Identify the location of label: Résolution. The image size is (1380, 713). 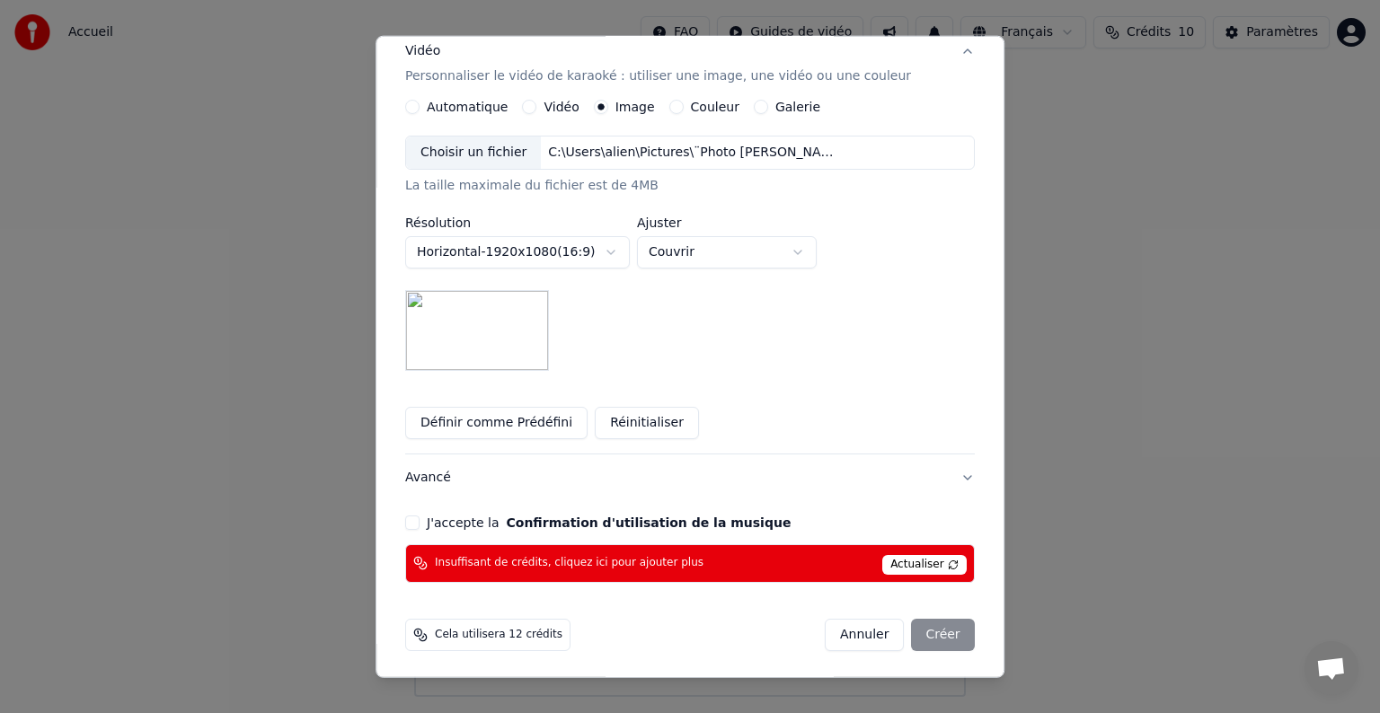
(517, 223).